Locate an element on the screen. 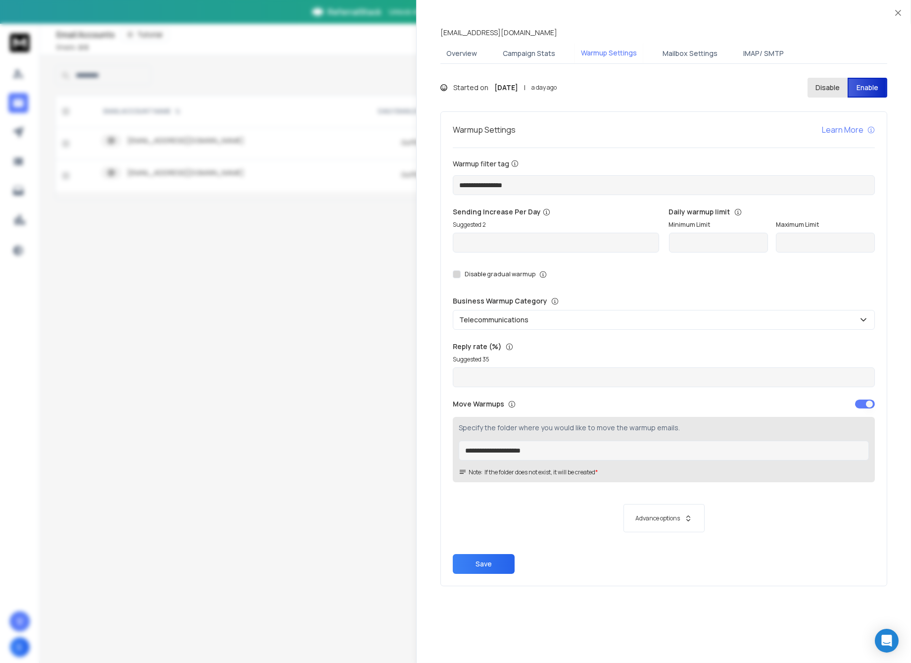 This screenshot has width=911, height=663. p: If the folder does not exist, it will be created is located at coordinates (540, 472).